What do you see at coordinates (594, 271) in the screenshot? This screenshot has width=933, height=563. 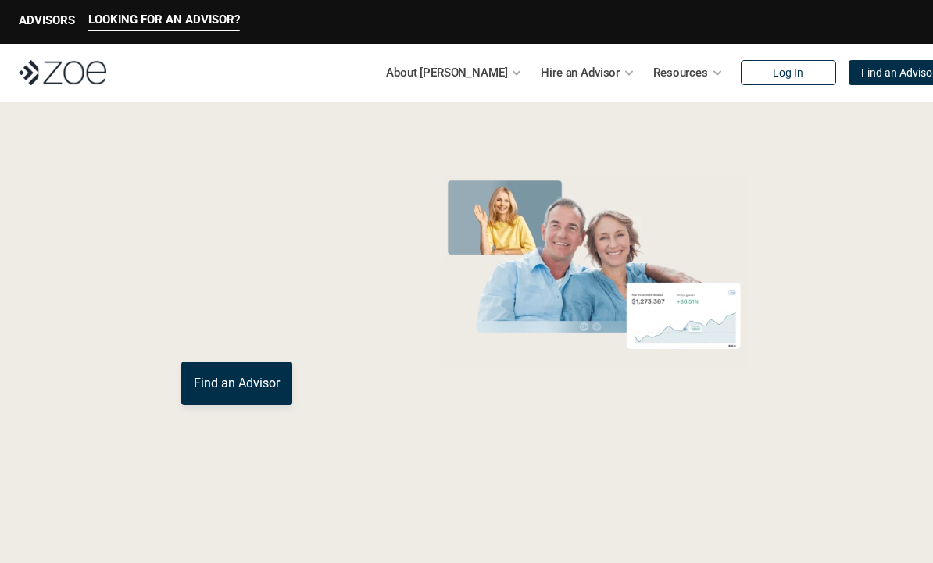 I see `img: Zoe Financial Hero Image` at bounding box center [594, 271].